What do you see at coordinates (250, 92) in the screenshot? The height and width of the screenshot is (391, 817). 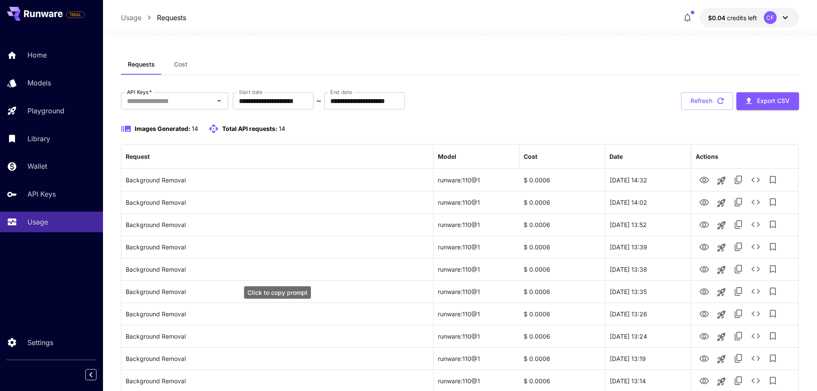 I see `label: Start date` at bounding box center [250, 92].